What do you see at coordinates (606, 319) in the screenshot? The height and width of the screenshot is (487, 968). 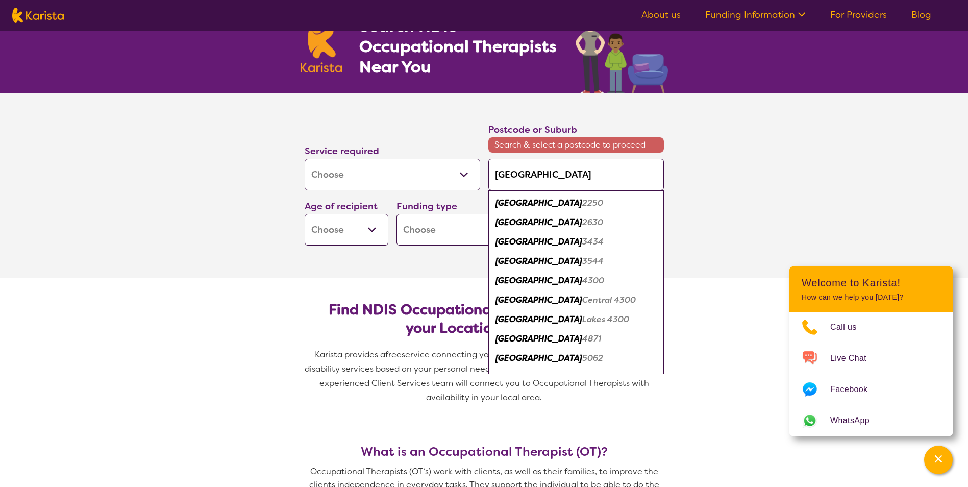 I see `em: Lakes 4300` at bounding box center [606, 319].